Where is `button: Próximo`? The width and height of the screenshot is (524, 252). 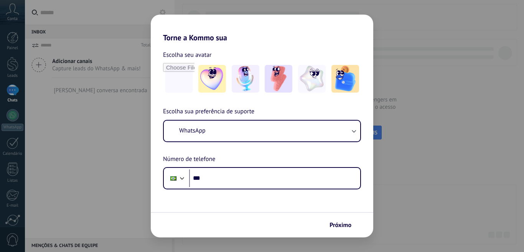
button: Próximo is located at coordinates (344, 225).